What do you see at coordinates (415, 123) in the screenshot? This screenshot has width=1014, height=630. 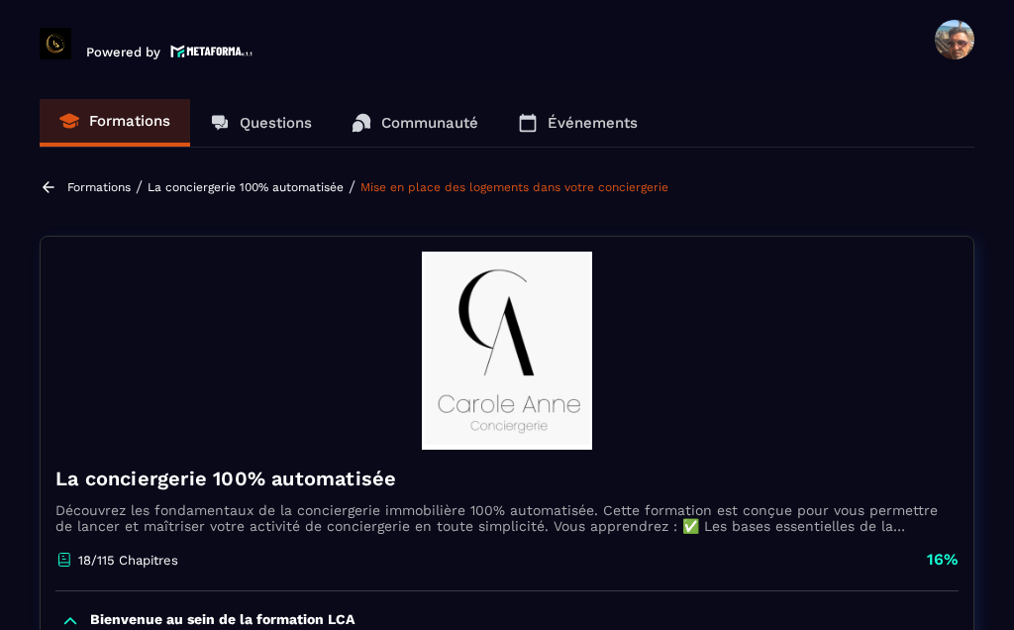 I see `a: Communauté` at bounding box center [415, 123].